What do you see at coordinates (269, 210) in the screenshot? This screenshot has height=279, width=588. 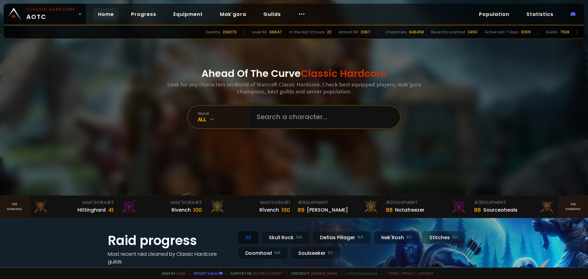 I see `div: Rîvench` at bounding box center [269, 210].